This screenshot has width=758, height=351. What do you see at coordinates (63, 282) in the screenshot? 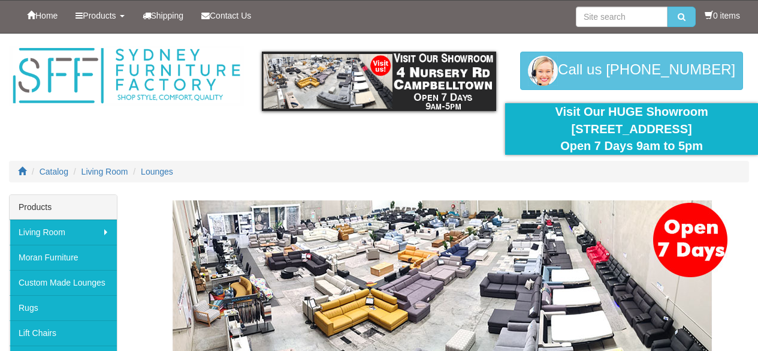
I see `a: Custom Made Lounges` at bounding box center [63, 282].